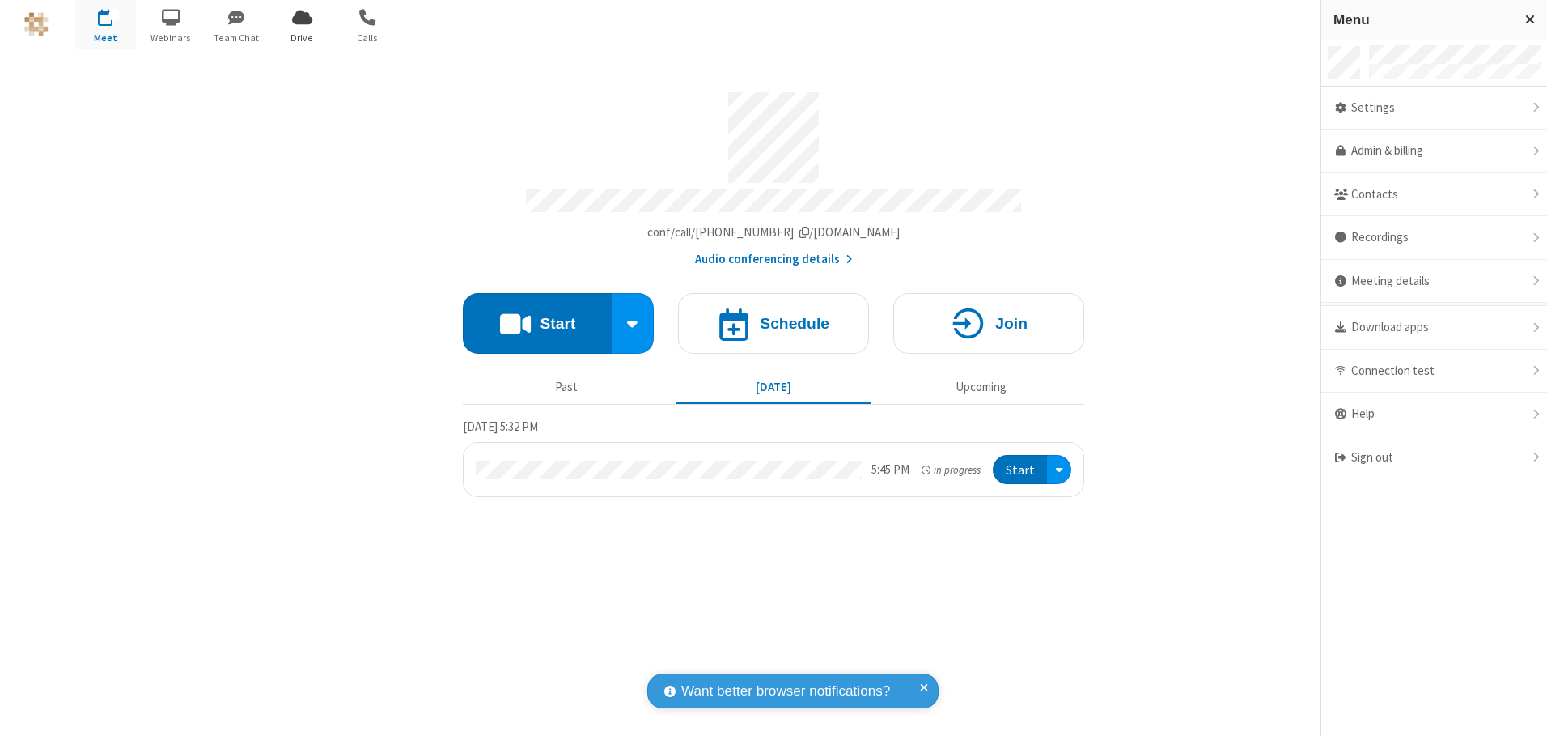 Image resolution: width=1547 pixels, height=736 pixels. What do you see at coordinates (1434, 328) in the screenshot?
I see `div: Download apps` at bounding box center [1434, 328].